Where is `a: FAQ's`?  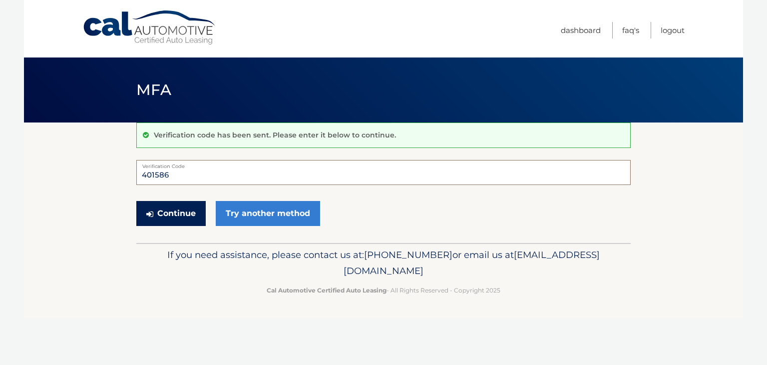
a: FAQ's is located at coordinates (631, 30).